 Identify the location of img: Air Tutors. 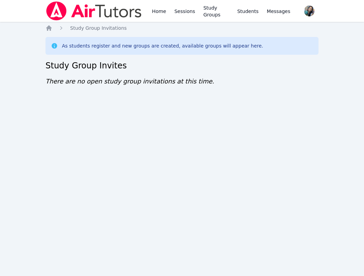
(94, 11).